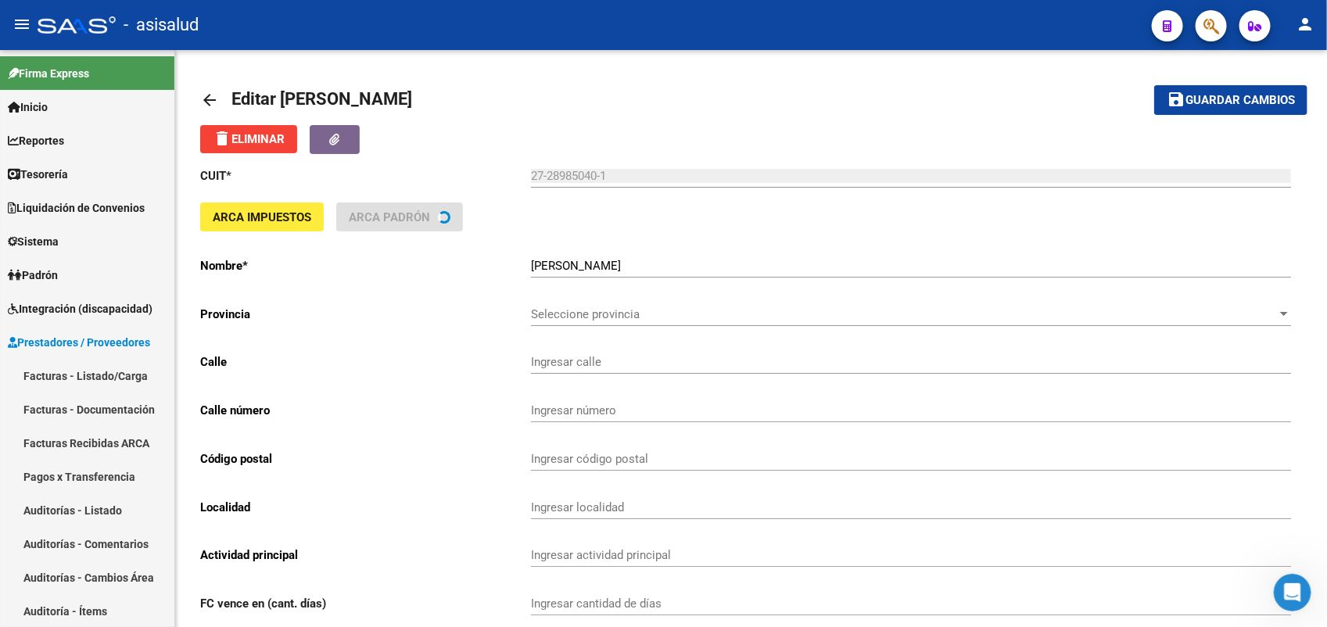 The height and width of the screenshot is (627, 1327). I want to click on span: Liquidación de Convenios, so click(76, 208).